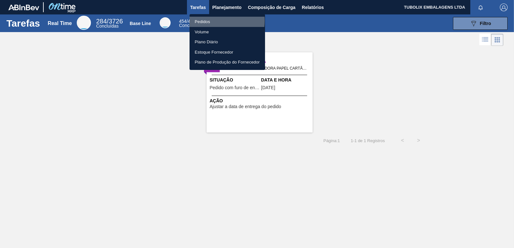  I want to click on a: Volume, so click(227, 32).